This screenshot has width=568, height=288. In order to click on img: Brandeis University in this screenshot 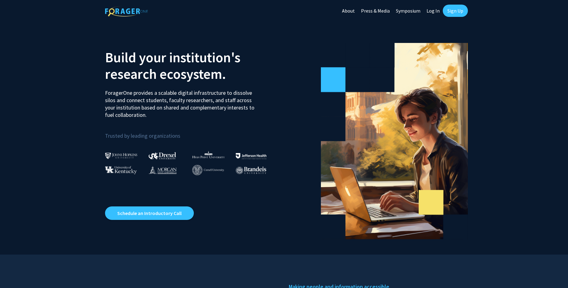, I will do `click(251, 170)`.